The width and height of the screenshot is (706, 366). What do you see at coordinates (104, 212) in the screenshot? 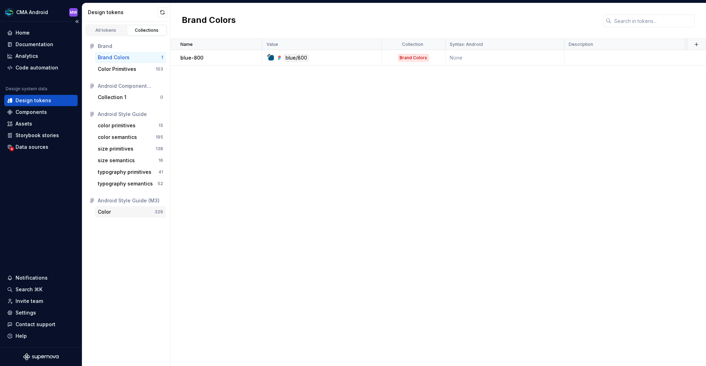
I see `div: Color` at bounding box center [104, 212].